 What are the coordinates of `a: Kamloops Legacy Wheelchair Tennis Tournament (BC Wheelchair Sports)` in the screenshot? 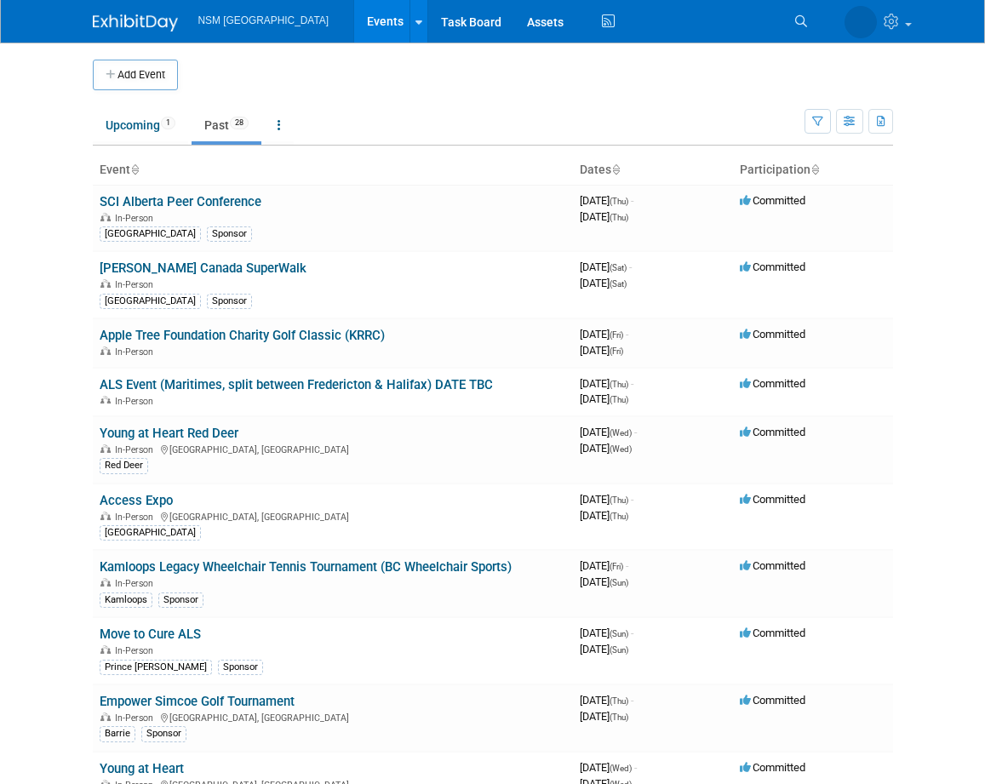 It's located at (306, 567).